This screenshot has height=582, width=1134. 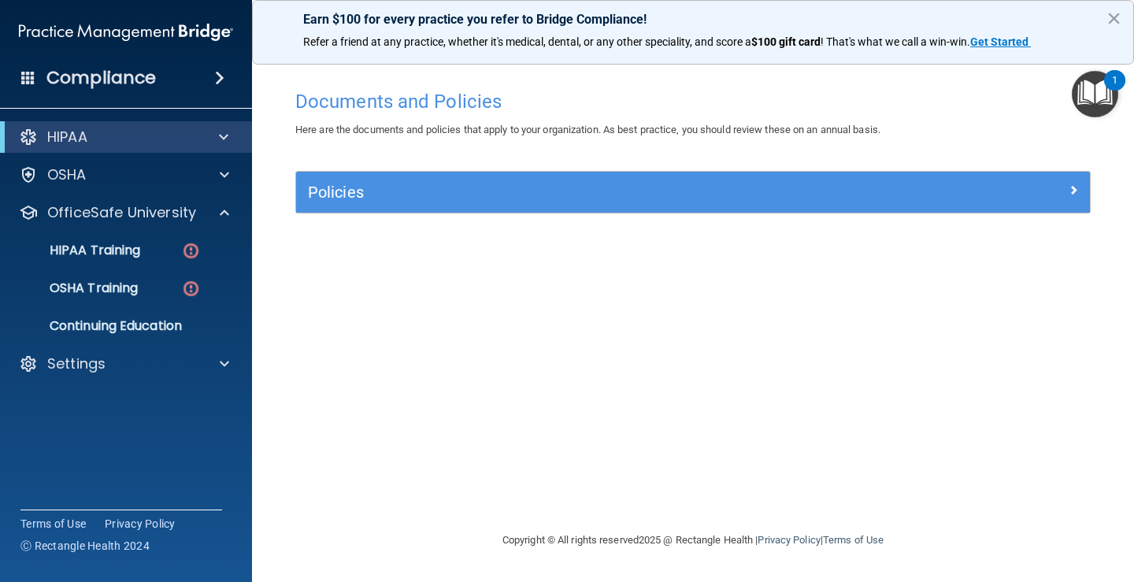 I want to click on p: Earn $100 for every practice you refer to Bridge Compliance!, so click(x=693, y=19).